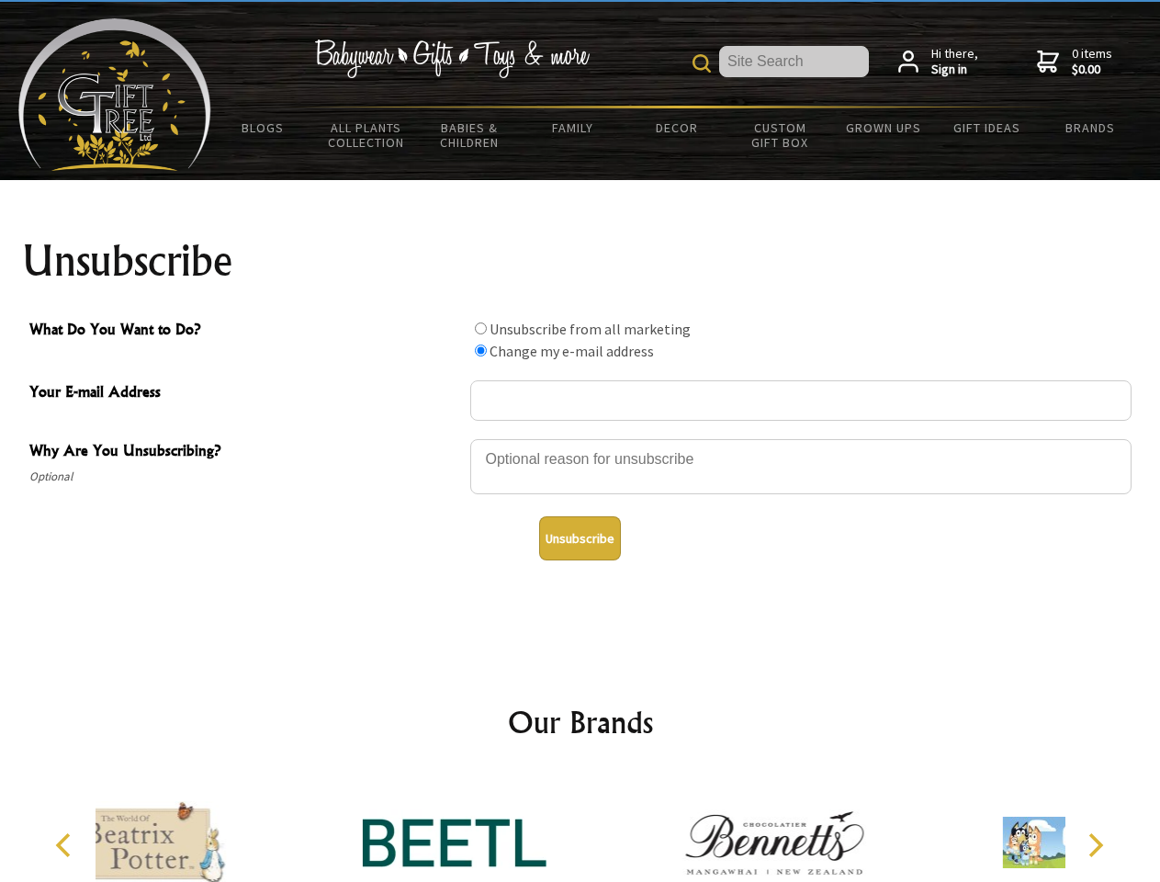 This screenshot has width=1160, height=882. I want to click on h2: Our Brands, so click(581, 722).